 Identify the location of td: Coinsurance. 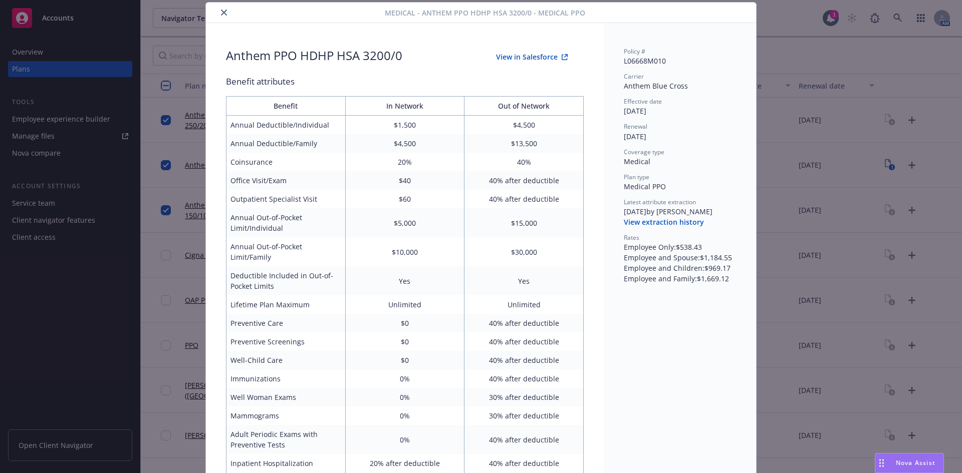
(286, 162).